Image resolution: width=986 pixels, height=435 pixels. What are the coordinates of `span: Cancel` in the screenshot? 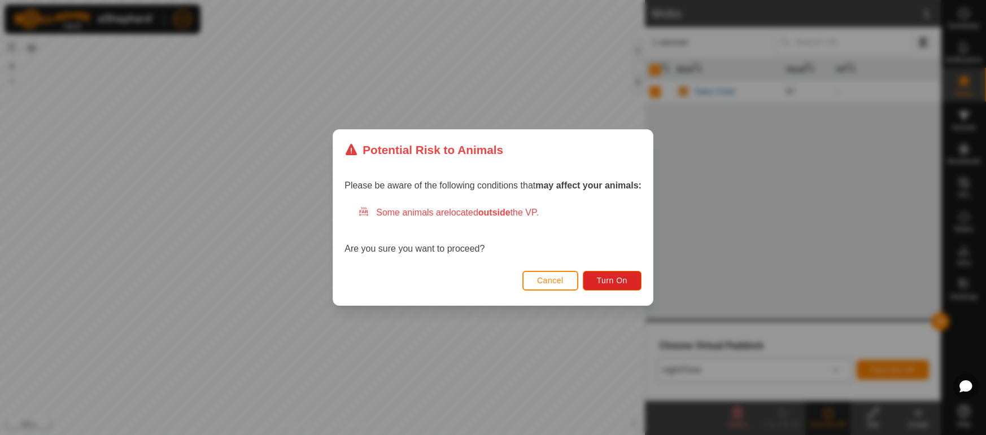 It's located at (550, 281).